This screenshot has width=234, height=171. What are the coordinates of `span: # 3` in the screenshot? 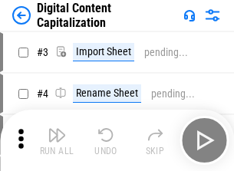 It's located at (42, 52).